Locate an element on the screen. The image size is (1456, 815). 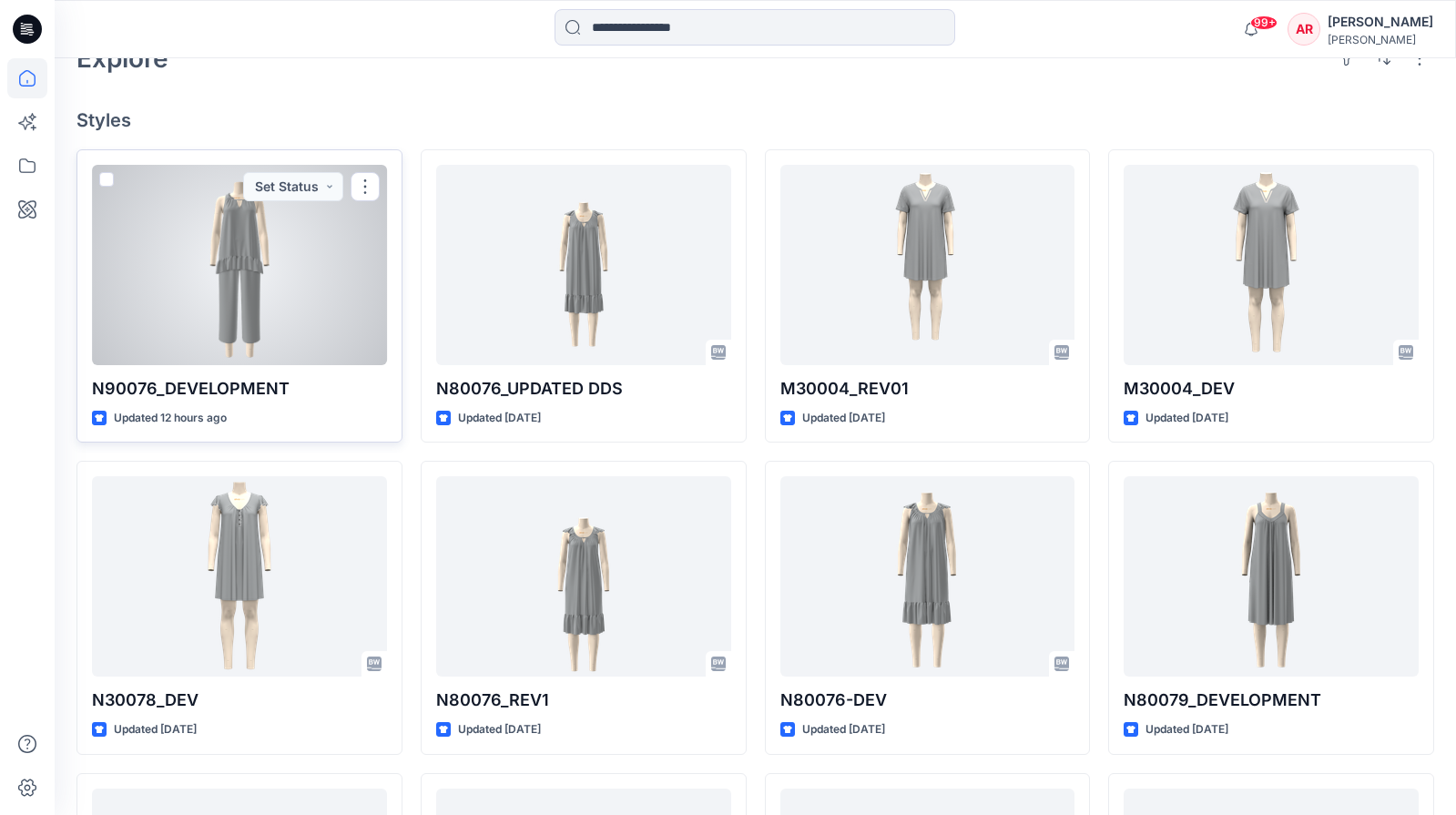
p: N80076_REV1 is located at coordinates (584, 700).